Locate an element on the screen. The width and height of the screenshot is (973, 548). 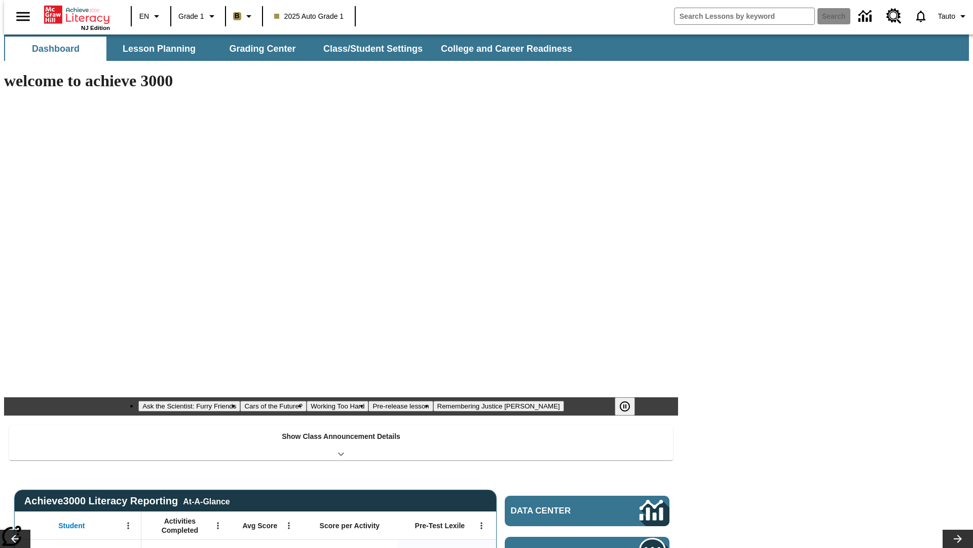
p: Show Class Announcement Details is located at coordinates (341, 436).